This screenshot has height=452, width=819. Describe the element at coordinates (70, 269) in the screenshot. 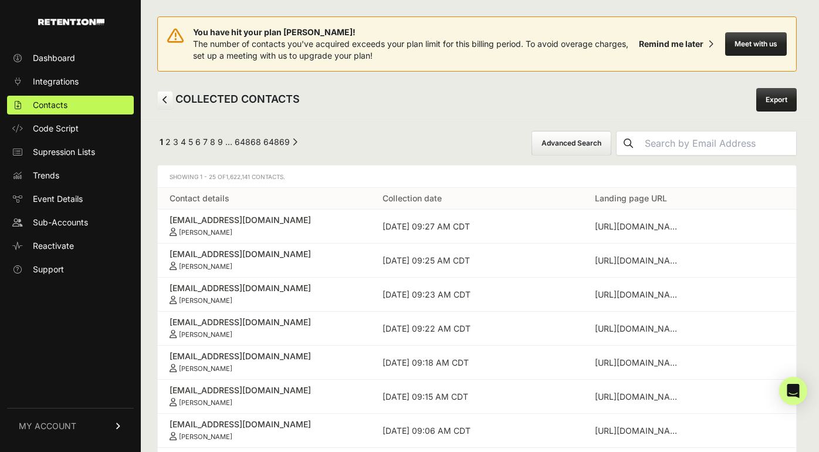

I see `a: Support` at that location.